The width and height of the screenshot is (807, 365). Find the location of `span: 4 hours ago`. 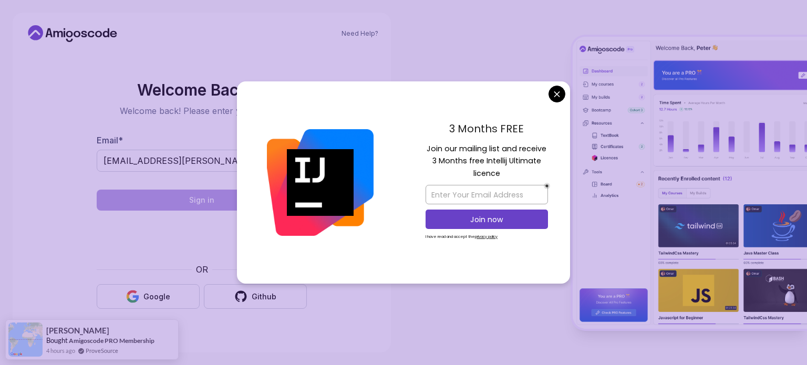

span: 4 hours ago is located at coordinates (60, 351).